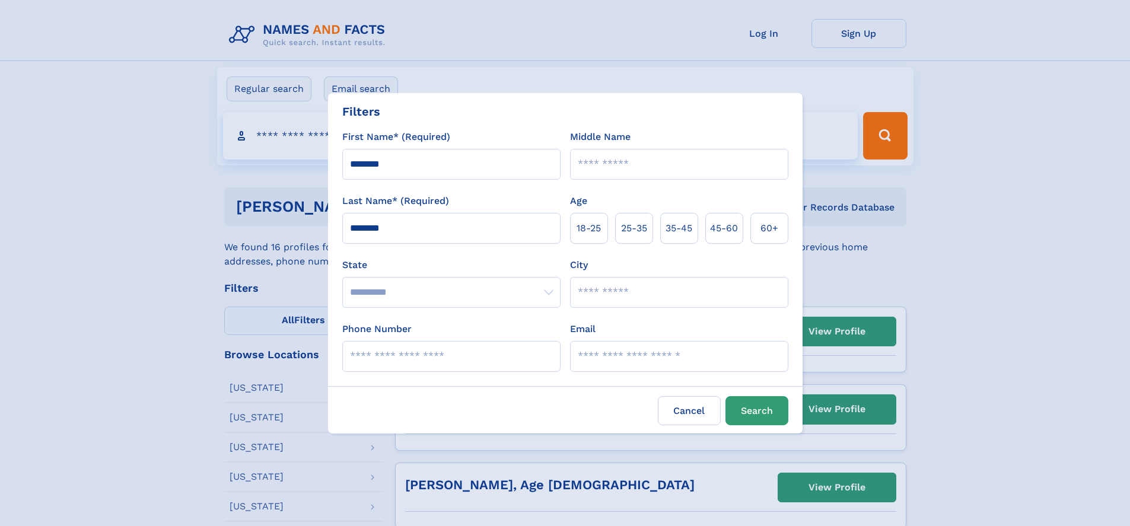 The width and height of the screenshot is (1130, 526). Describe the element at coordinates (579, 265) in the screenshot. I see `label: City` at that location.